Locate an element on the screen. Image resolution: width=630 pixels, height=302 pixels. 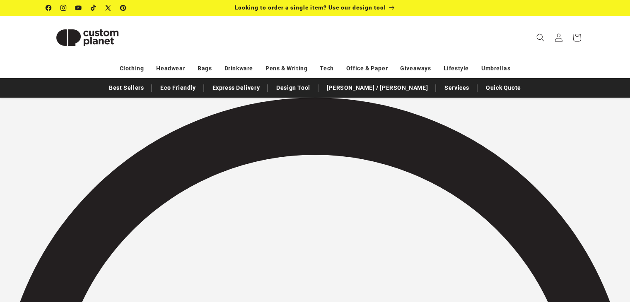
span: Looking to order a single item? Use our design tool is located at coordinates (310, 7).